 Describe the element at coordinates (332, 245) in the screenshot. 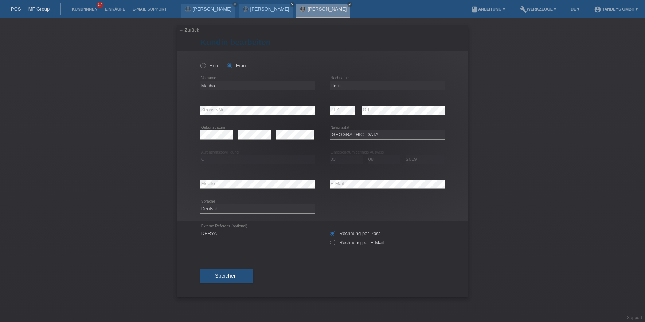

I see `input: Rechnung per E-Mail` at that location.